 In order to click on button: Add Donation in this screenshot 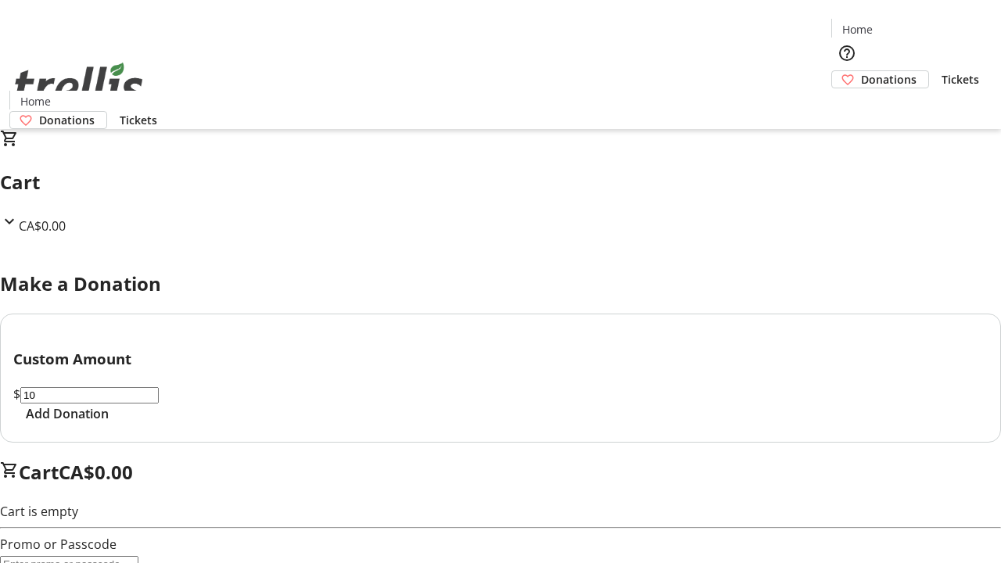, I will do `click(67, 414)`.